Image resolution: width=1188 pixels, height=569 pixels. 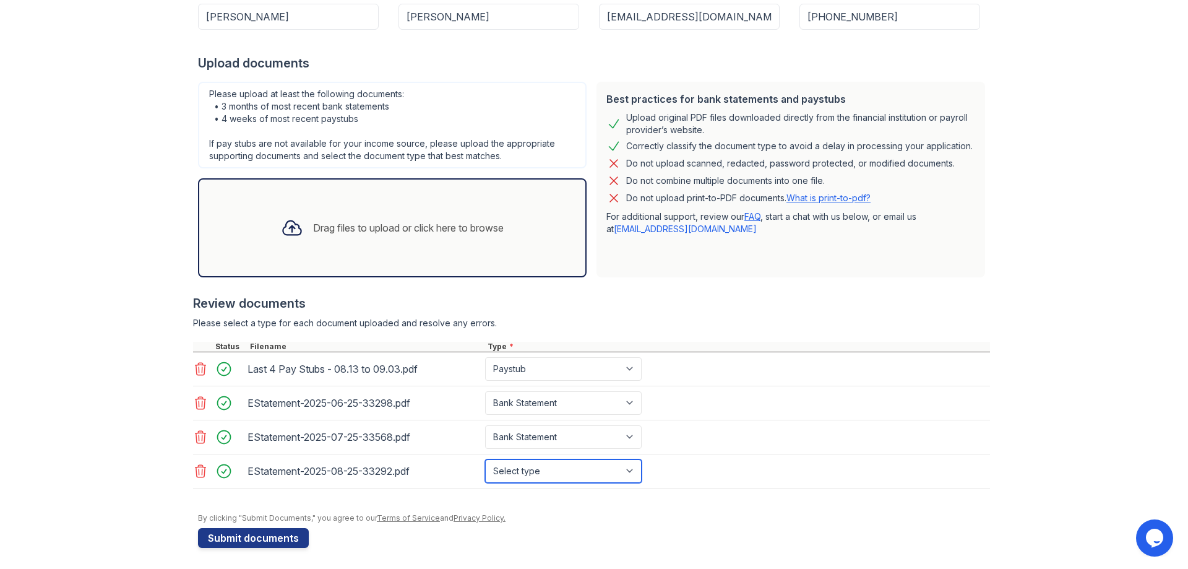 I want to click on div: Do not upload scanned, redacted, password protected, or modified documents., so click(x=790, y=163).